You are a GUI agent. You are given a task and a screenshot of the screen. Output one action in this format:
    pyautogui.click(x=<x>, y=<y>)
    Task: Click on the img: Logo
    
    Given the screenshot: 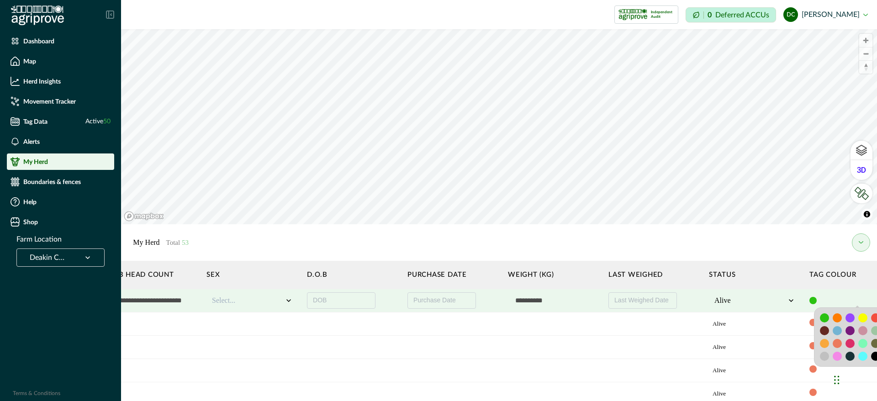 What is the action you would take?
    pyautogui.click(x=37, y=16)
    